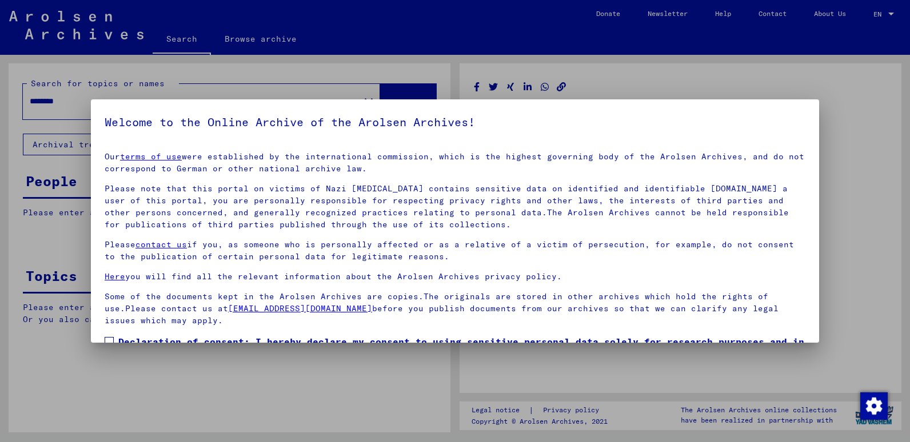 This screenshot has width=910, height=442. Describe the element at coordinates (161, 245) in the screenshot. I see `a: contact us` at that location.